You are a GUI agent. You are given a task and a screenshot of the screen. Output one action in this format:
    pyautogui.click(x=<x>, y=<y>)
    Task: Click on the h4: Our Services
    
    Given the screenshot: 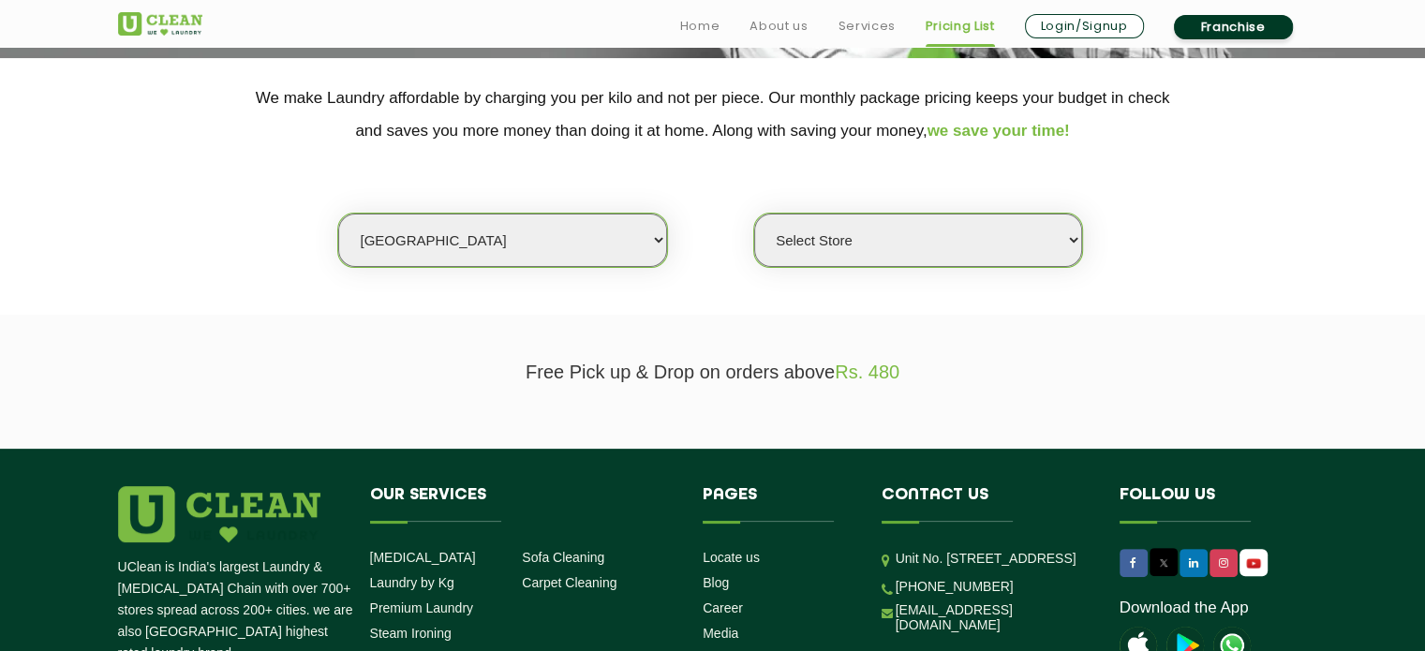 What is the action you would take?
    pyautogui.click(x=523, y=504)
    